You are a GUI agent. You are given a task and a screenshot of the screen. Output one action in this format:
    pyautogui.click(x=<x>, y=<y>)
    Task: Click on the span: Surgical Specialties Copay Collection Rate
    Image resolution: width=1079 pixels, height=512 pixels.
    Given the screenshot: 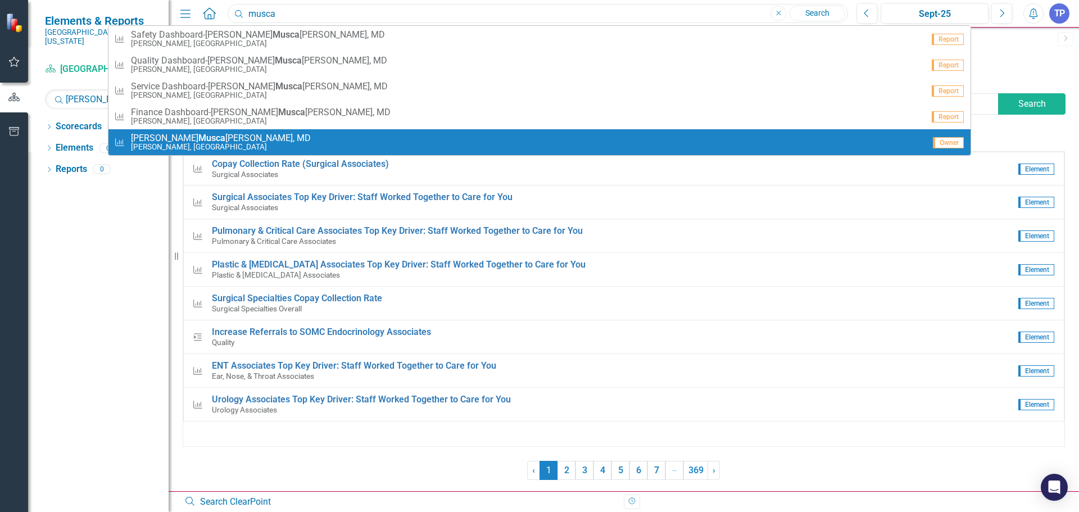 What is the action you would take?
    pyautogui.click(x=297, y=298)
    